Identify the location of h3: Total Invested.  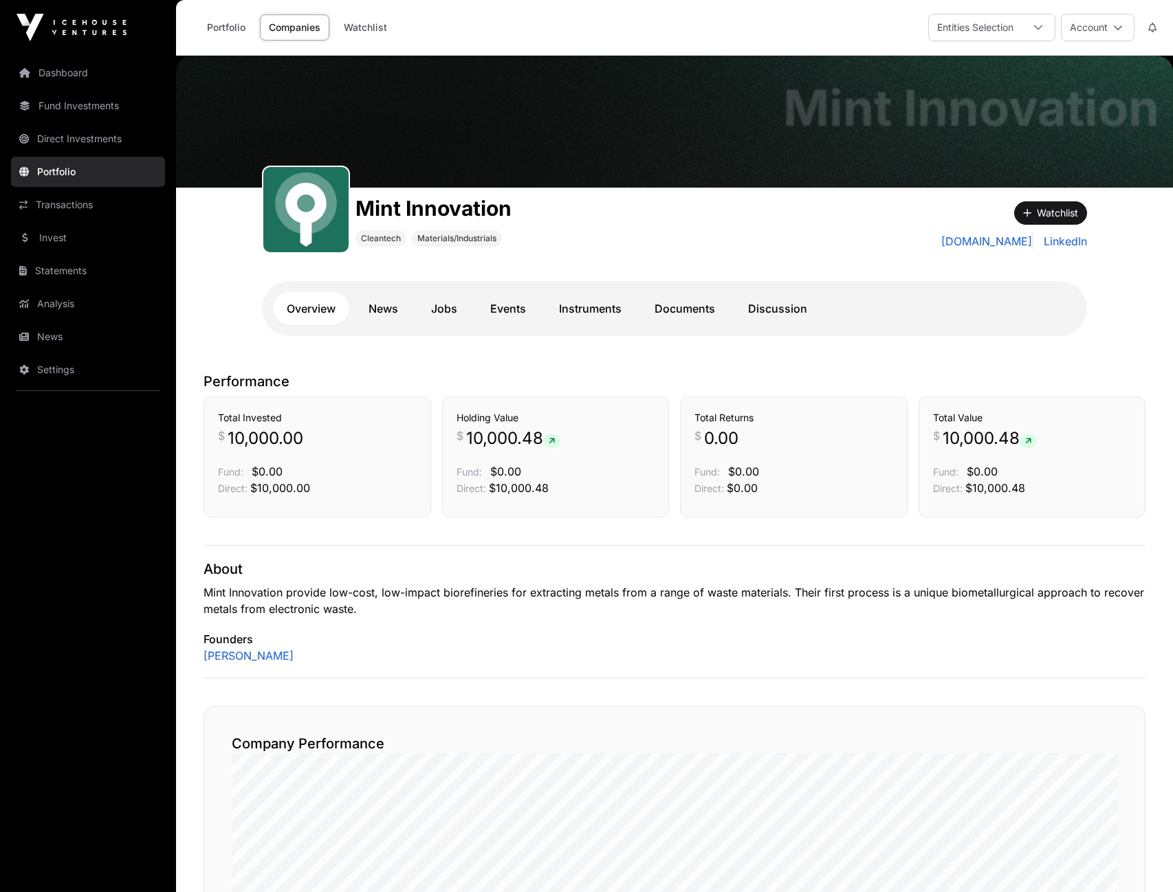
(317, 418).